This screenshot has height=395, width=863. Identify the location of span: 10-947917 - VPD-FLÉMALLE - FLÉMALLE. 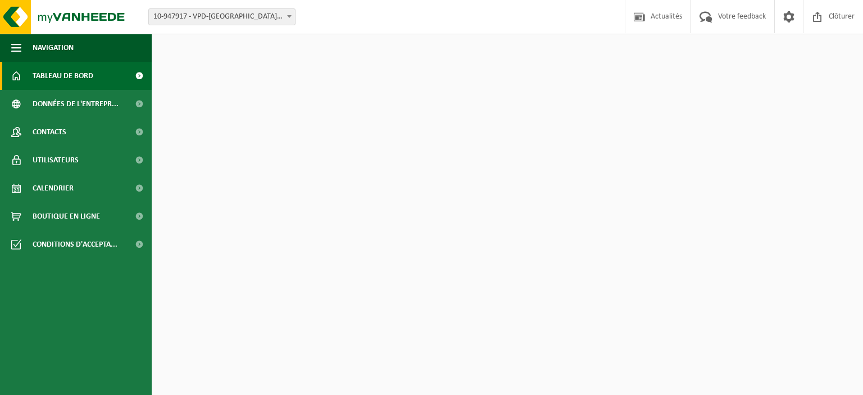
(222, 17).